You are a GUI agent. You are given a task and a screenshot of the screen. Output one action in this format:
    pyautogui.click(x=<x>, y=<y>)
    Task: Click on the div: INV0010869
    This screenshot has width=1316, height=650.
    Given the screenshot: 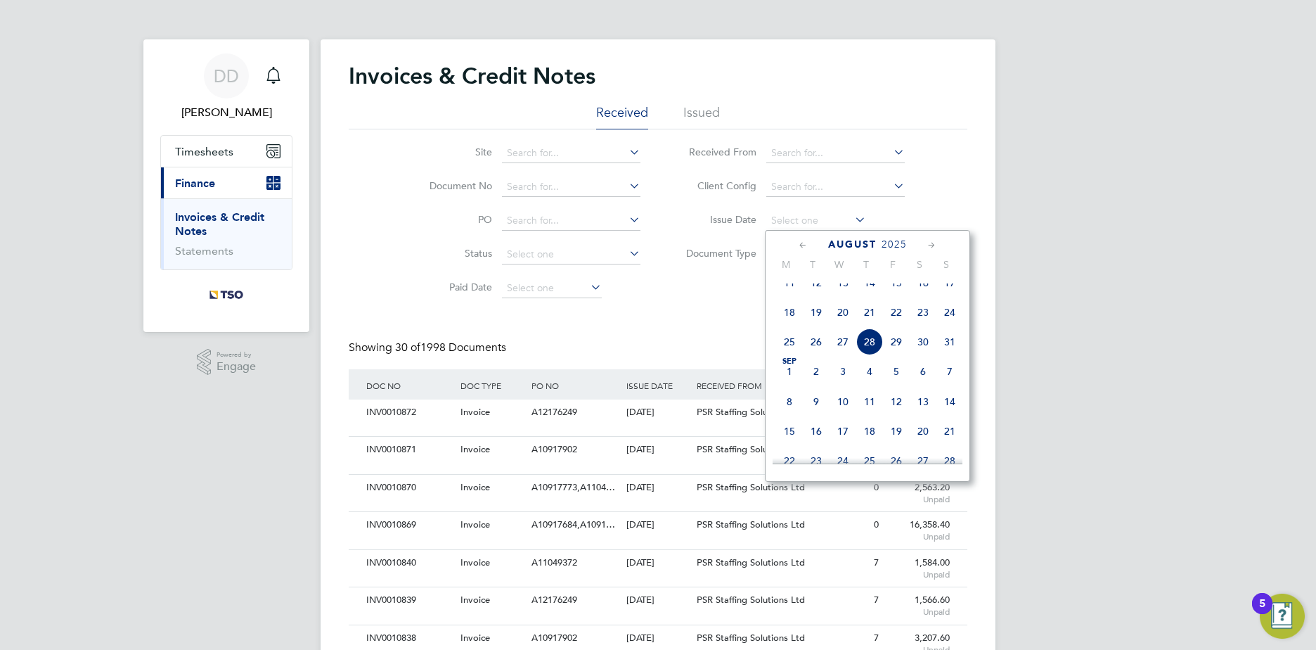 What is the action you would take?
    pyautogui.click(x=410, y=525)
    